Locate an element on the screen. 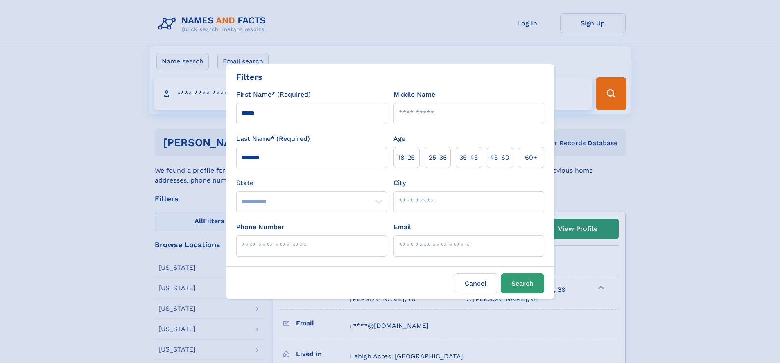 The image size is (780, 363). label: Age is located at coordinates (399, 139).